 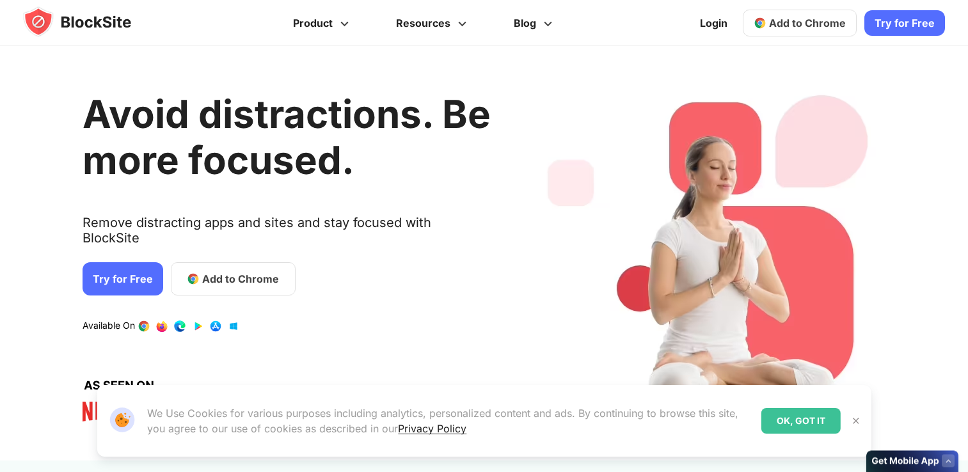 What do you see at coordinates (760, 23) in the screenshot?
I see `img: chrome-icon.svg` at bounding box center [760, 23].